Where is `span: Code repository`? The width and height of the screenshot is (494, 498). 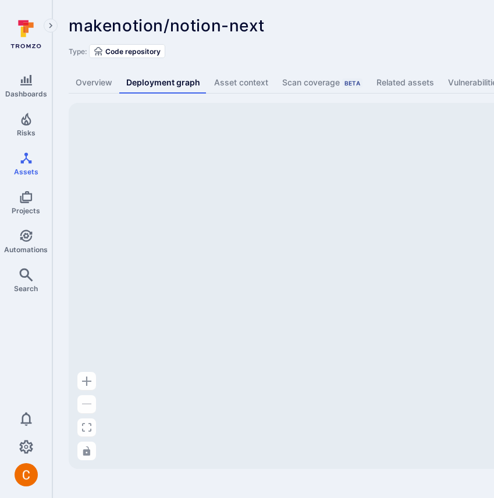
span: Code repository is located at coordinates (133, 51).